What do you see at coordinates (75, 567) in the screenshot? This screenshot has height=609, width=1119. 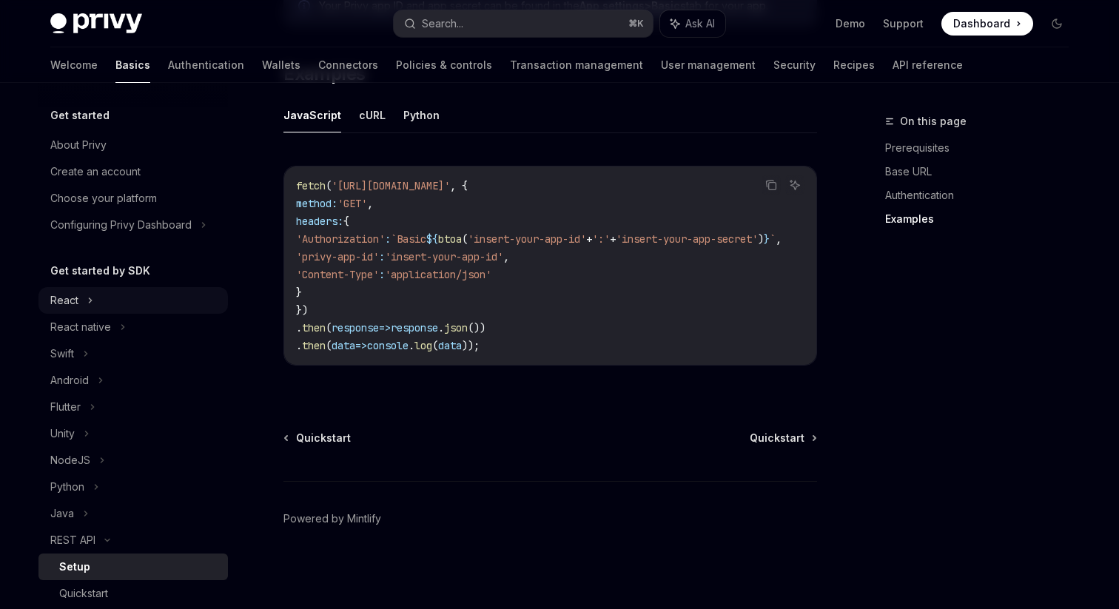 I see `div: Setup` at bounding box center [75, 567].